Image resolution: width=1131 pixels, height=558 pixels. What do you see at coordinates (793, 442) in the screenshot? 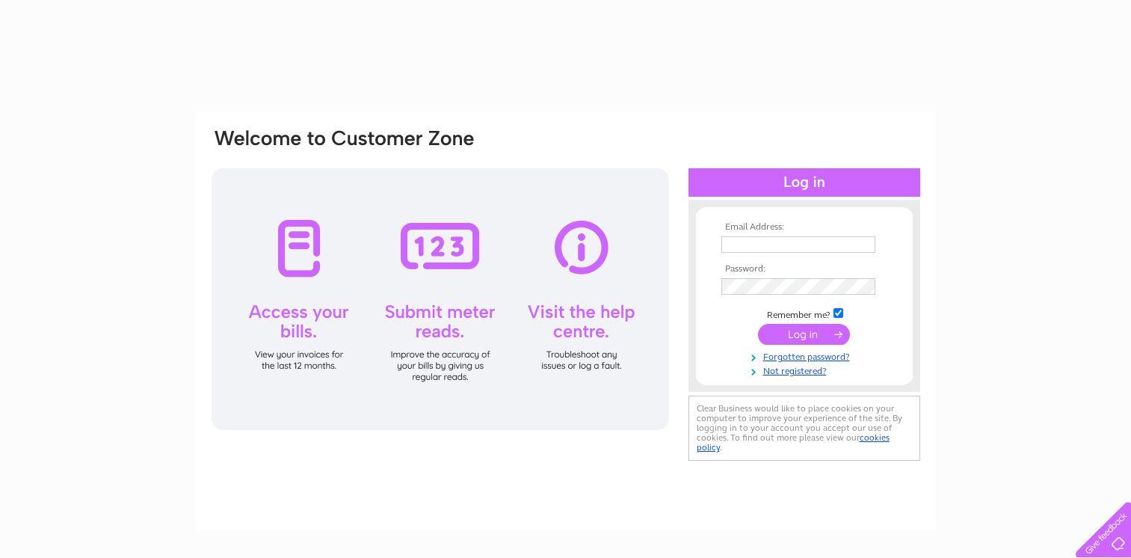
I see `a: cookies policy` at bounding box center [793, 442].